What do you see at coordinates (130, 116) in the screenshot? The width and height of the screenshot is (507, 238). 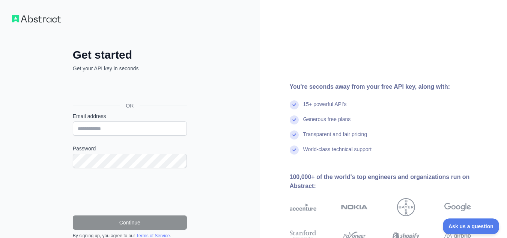 I see `label: Email address` at bounding box center [130, 116].